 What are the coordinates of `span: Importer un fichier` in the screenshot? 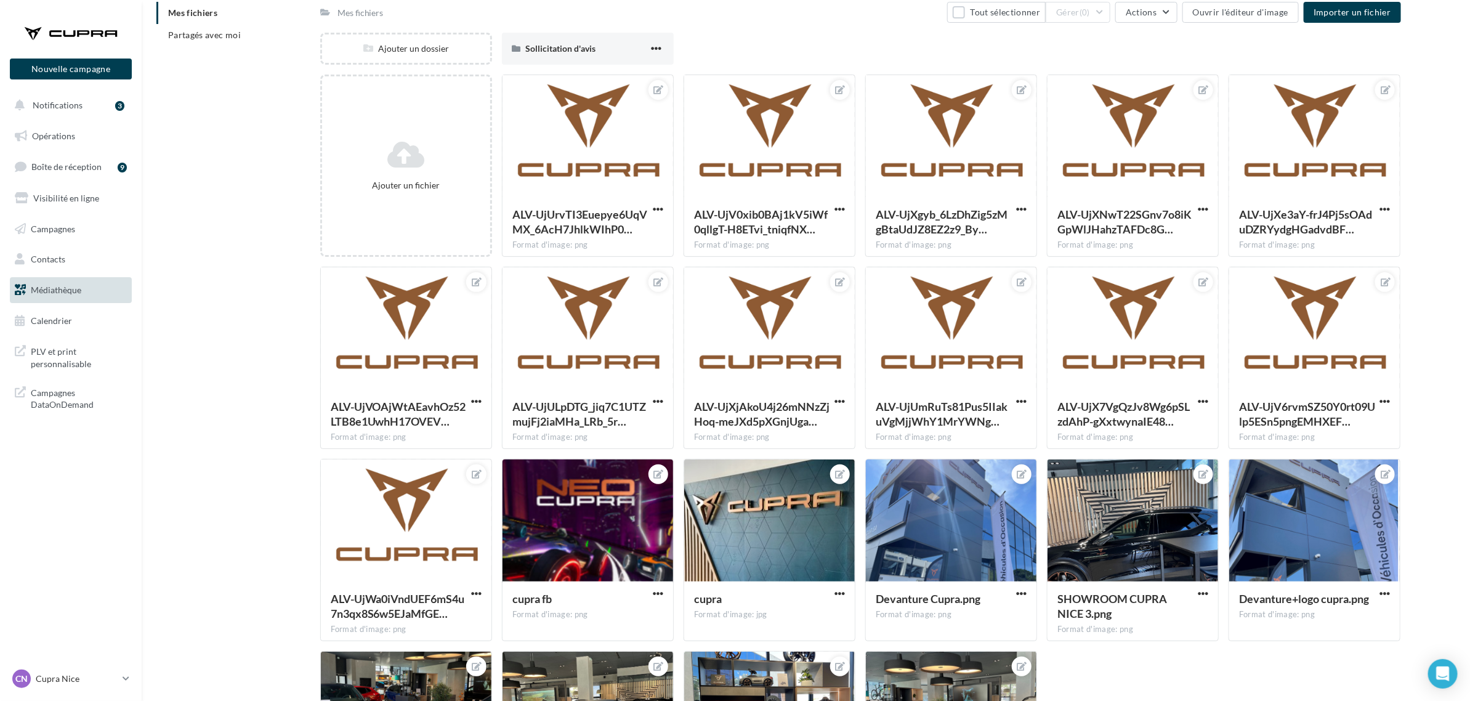 It's located at (1353, 12).